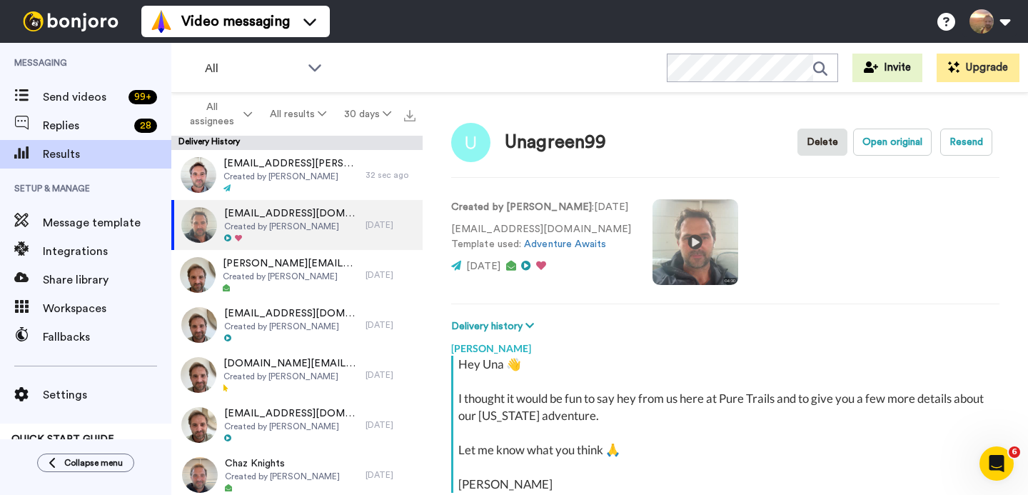  Describe the element at coordinates (298, 114) in the screenshot. I see `button: All results` at that location.